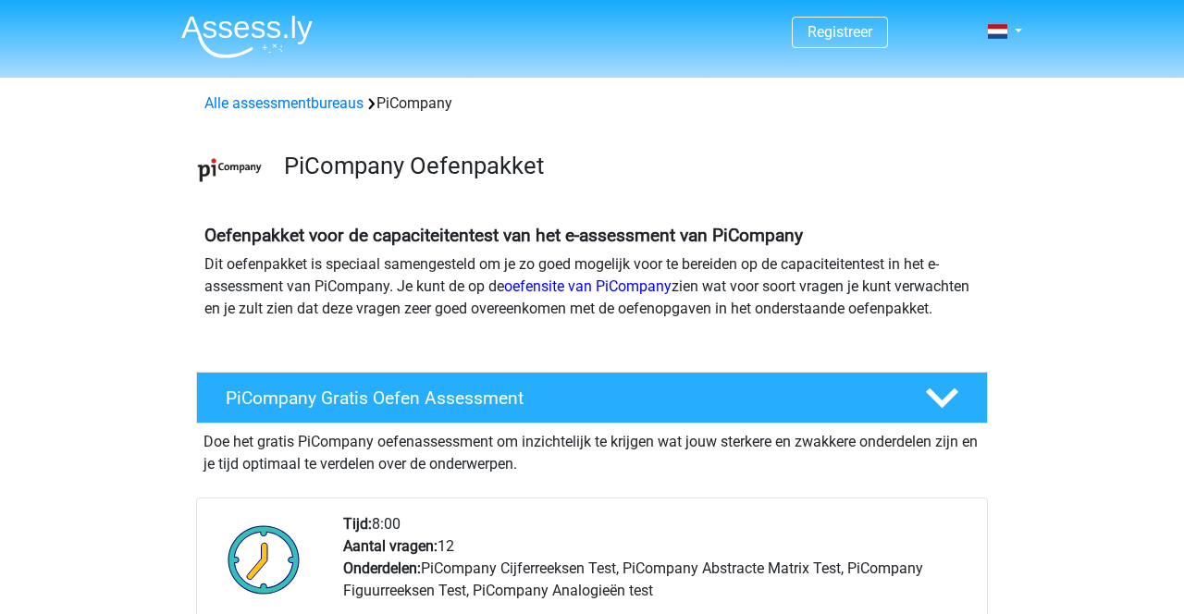 Image resolution: width=1184 pixels, height=614 pixels. I want to click on p: Dit oefenpakket is speciaal samengesteld om je zo goed mogelijk voor te bereiden op de capaciteit..., so click(592, 287).